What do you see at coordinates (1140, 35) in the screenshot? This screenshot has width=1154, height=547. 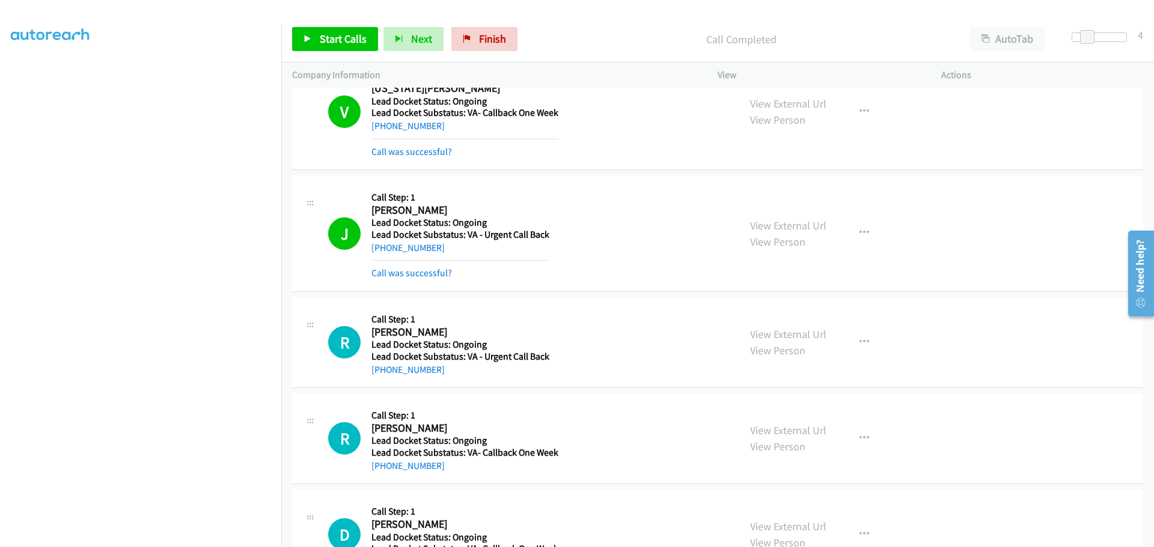 I see `div: 4` at bounding box center [1140, 35].